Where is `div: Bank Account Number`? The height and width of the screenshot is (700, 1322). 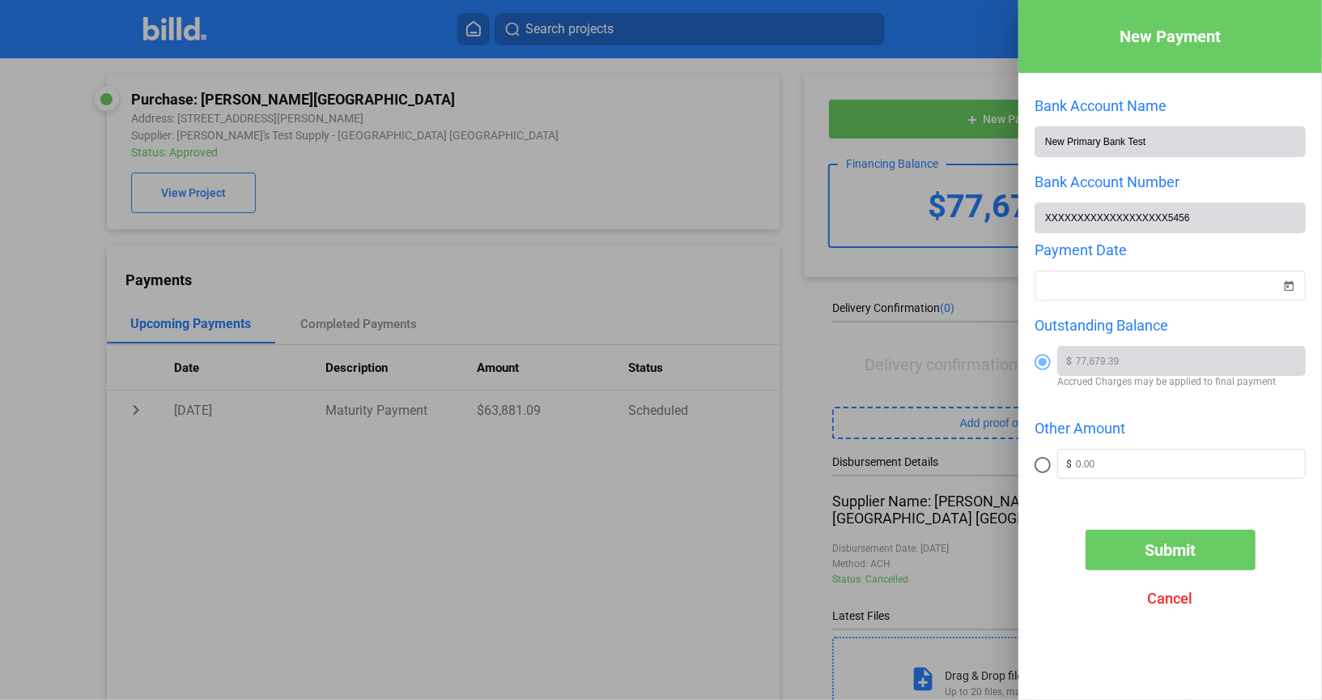
div: Bank Account Number is located at coordinates (1170, 181).